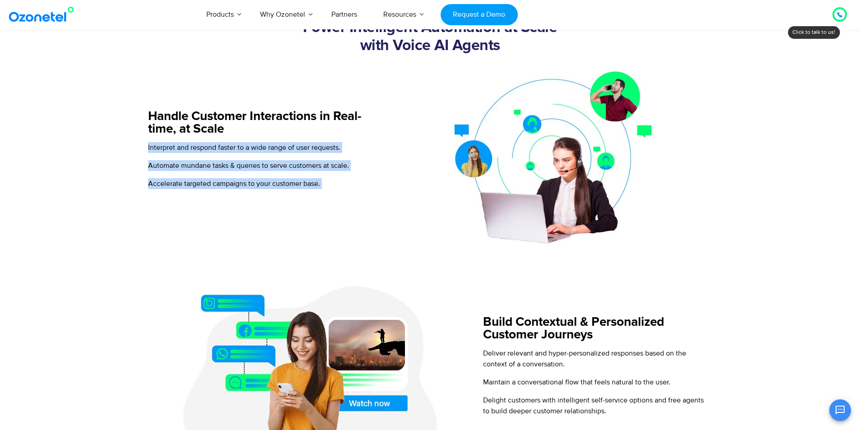  I want to click on a: Request a Demo, so click(479, 14).